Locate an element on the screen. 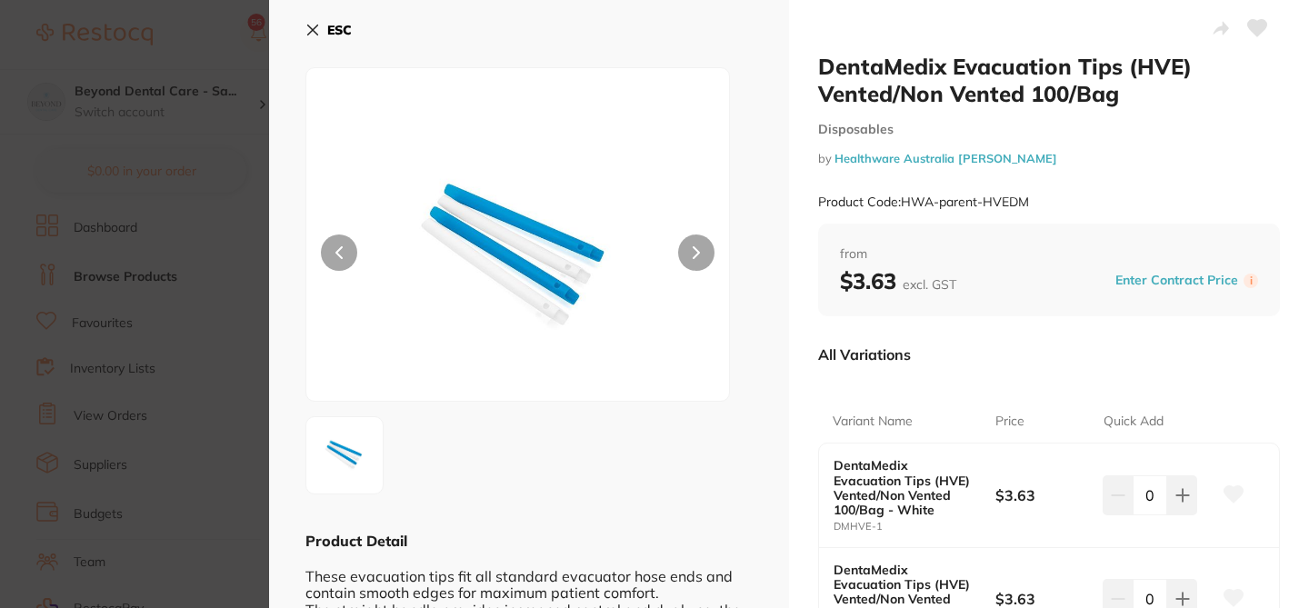 This screenshot has height=608, width=1309. span: excl. GST is located at coordinates (929, 285).